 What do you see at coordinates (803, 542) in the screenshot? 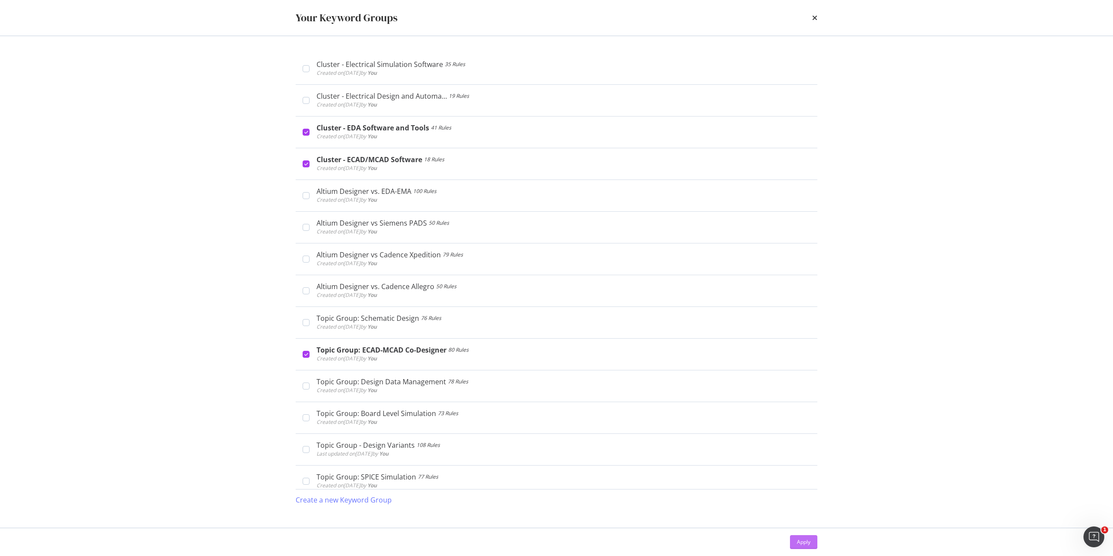
I see `div: Apply` at bounding box center [803, 542].